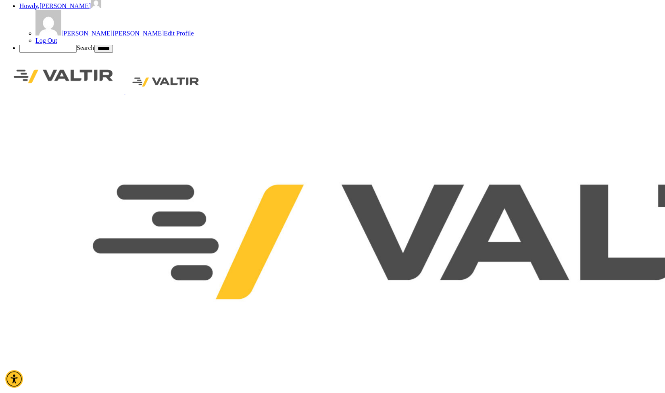 This screenshot has width=665, height=393. Describe the element at coordinates (340, 27) in the screenshot. I see `ul: Howdy, Theresa Stultz` at that location.